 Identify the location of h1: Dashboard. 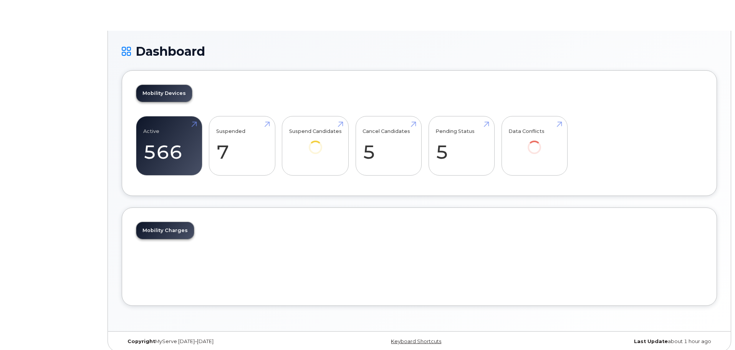
(419, 51).